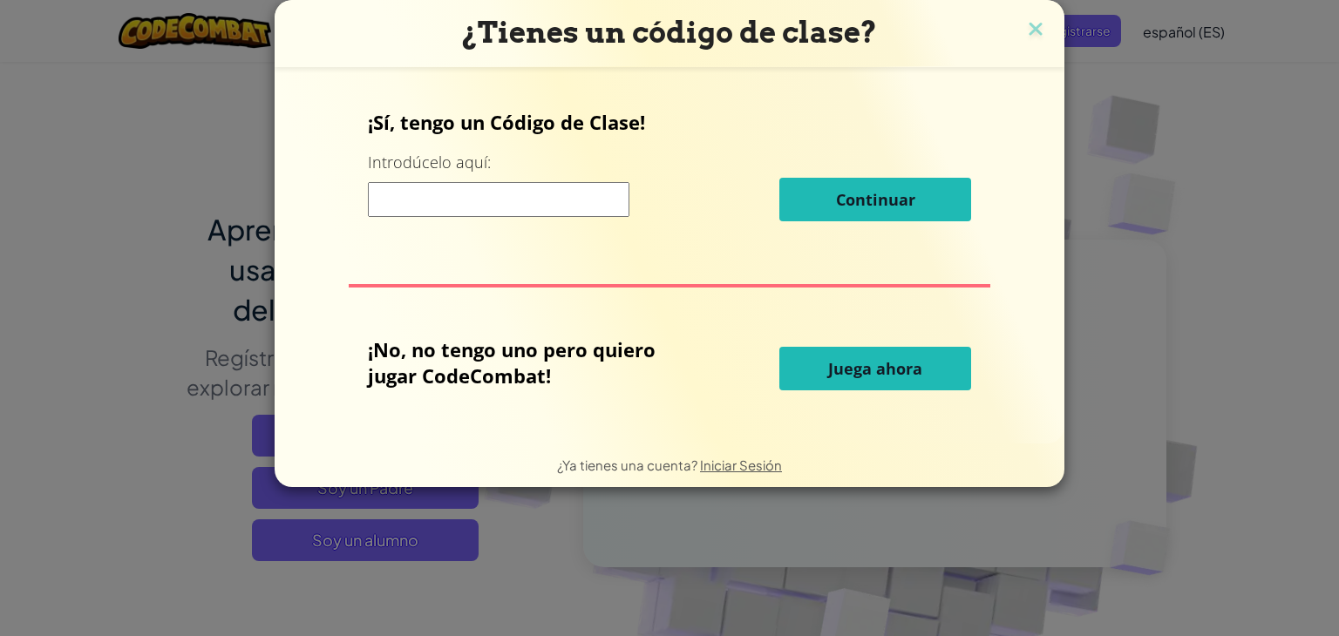 This screenshot has height=636, width=1339. Describe the element at coordinates (741, 464) in the screenshot. I see `span: Iniciar Sesión` at that location.